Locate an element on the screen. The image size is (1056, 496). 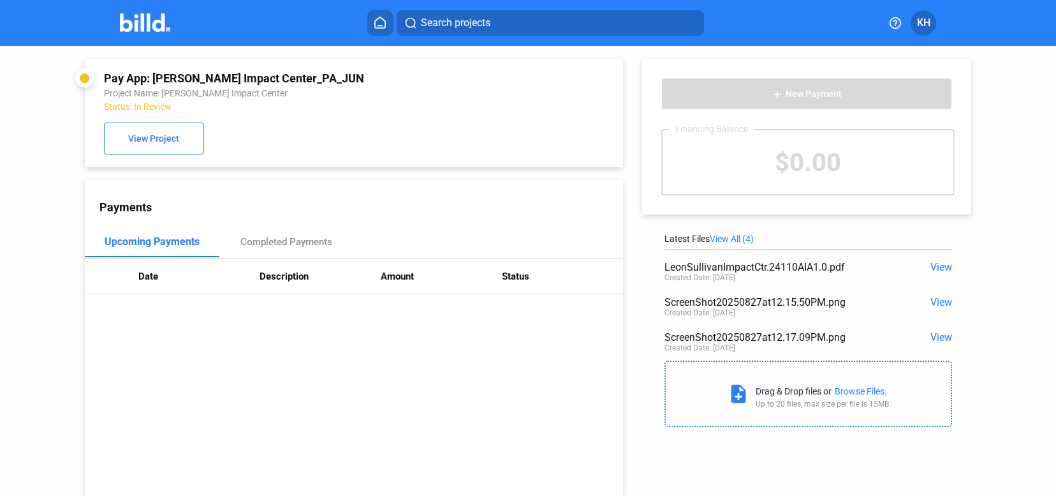
div: Latest Files is located at coordinates (808, 239).